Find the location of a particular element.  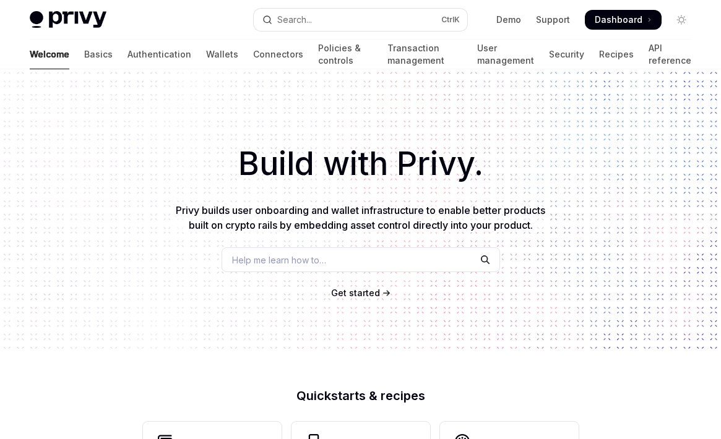

button: Toggle dark mode is located at coordinates (682, 20).